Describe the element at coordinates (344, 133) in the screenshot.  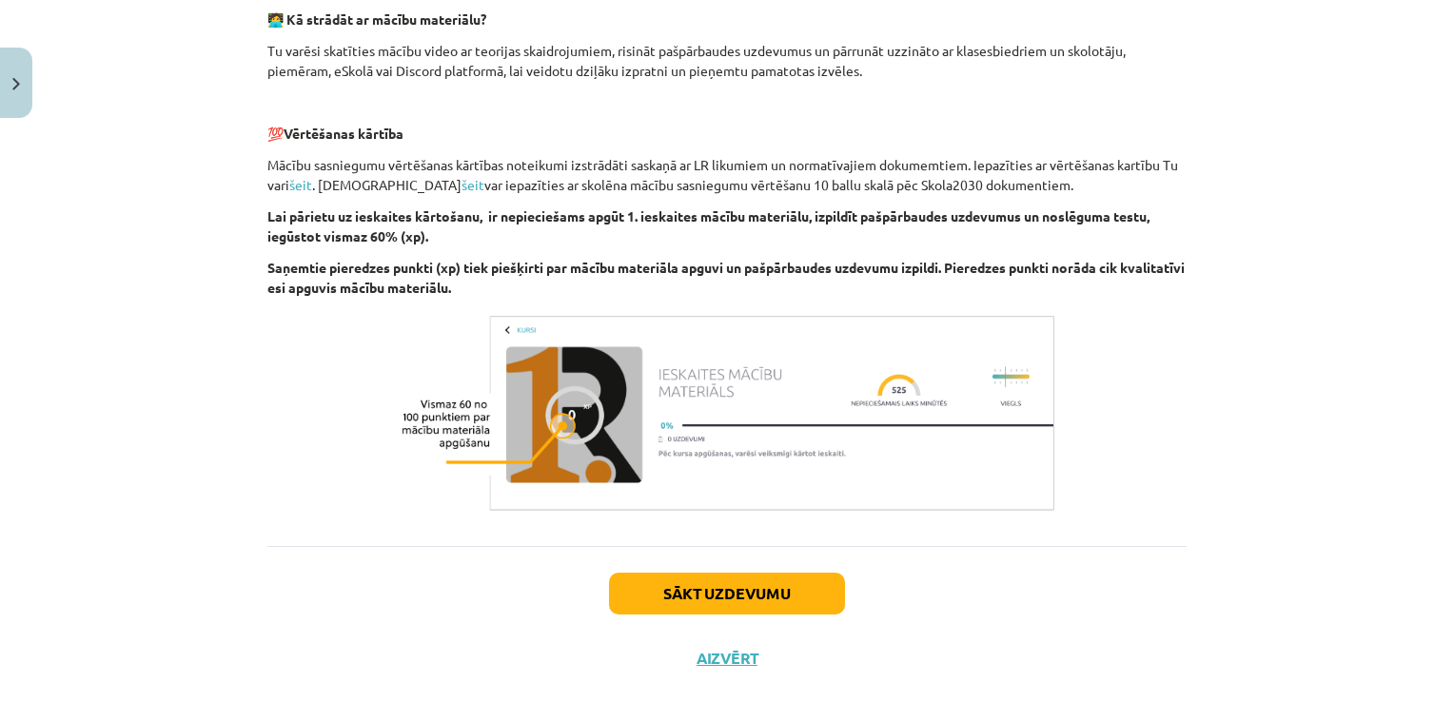
I see `strong: Vērtēšanas kārtība` at that location.